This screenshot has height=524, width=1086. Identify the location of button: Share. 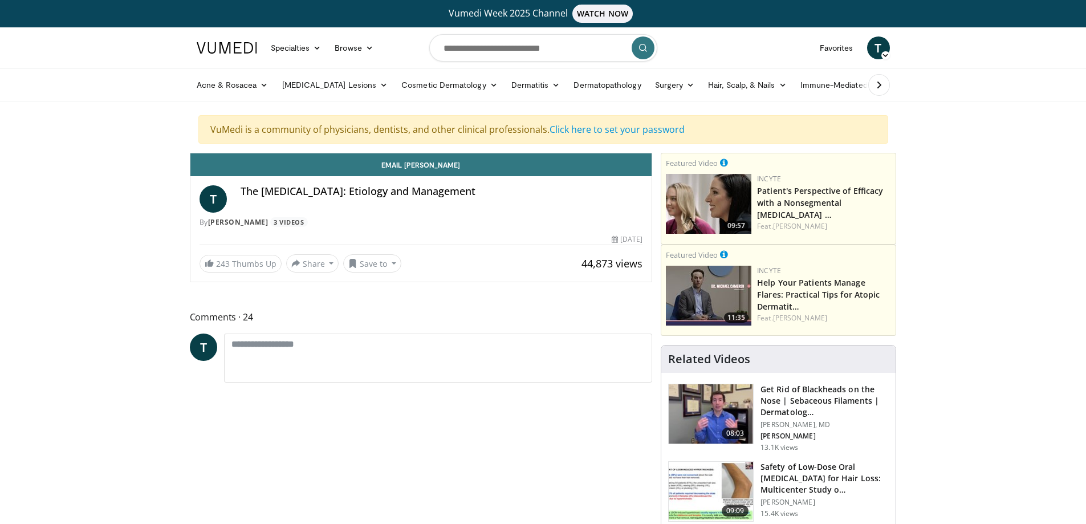
(312, 263).